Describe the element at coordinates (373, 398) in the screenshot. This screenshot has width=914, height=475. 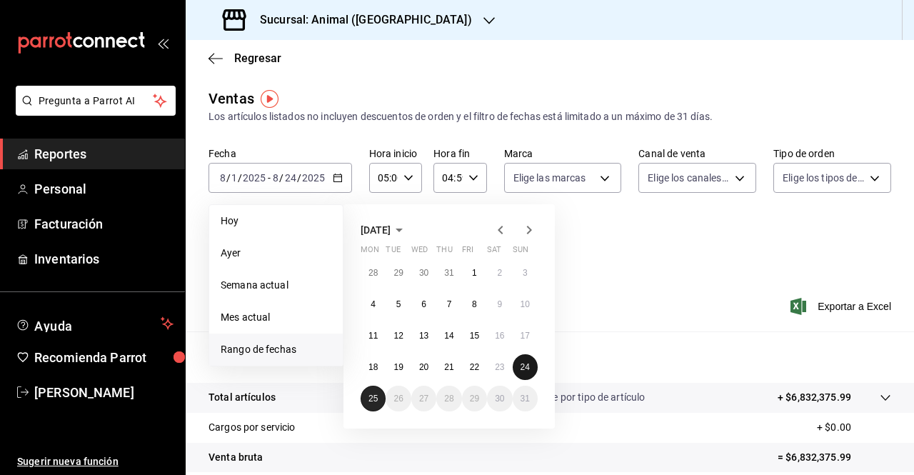
I see `button: August 25, 2025` at that location.